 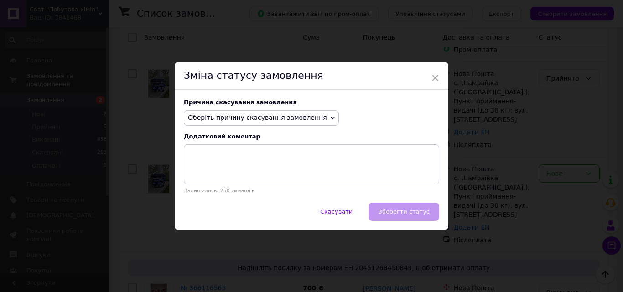 I want to click on button: Скасувати, so click(x=336, y=212).